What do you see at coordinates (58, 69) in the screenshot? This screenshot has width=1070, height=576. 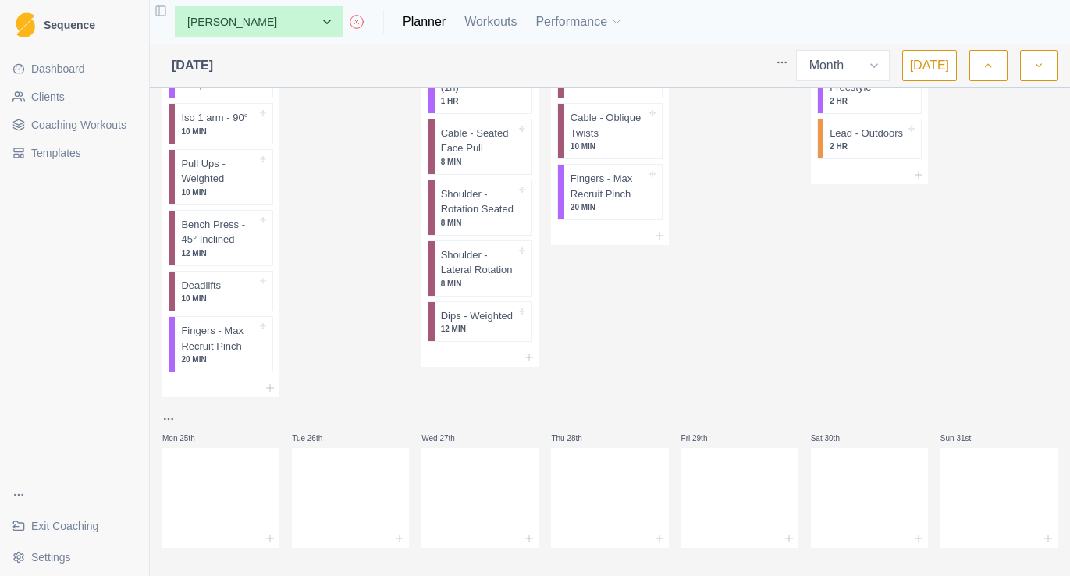 I see `span: Dashboard` at bounding box center [58, 69].